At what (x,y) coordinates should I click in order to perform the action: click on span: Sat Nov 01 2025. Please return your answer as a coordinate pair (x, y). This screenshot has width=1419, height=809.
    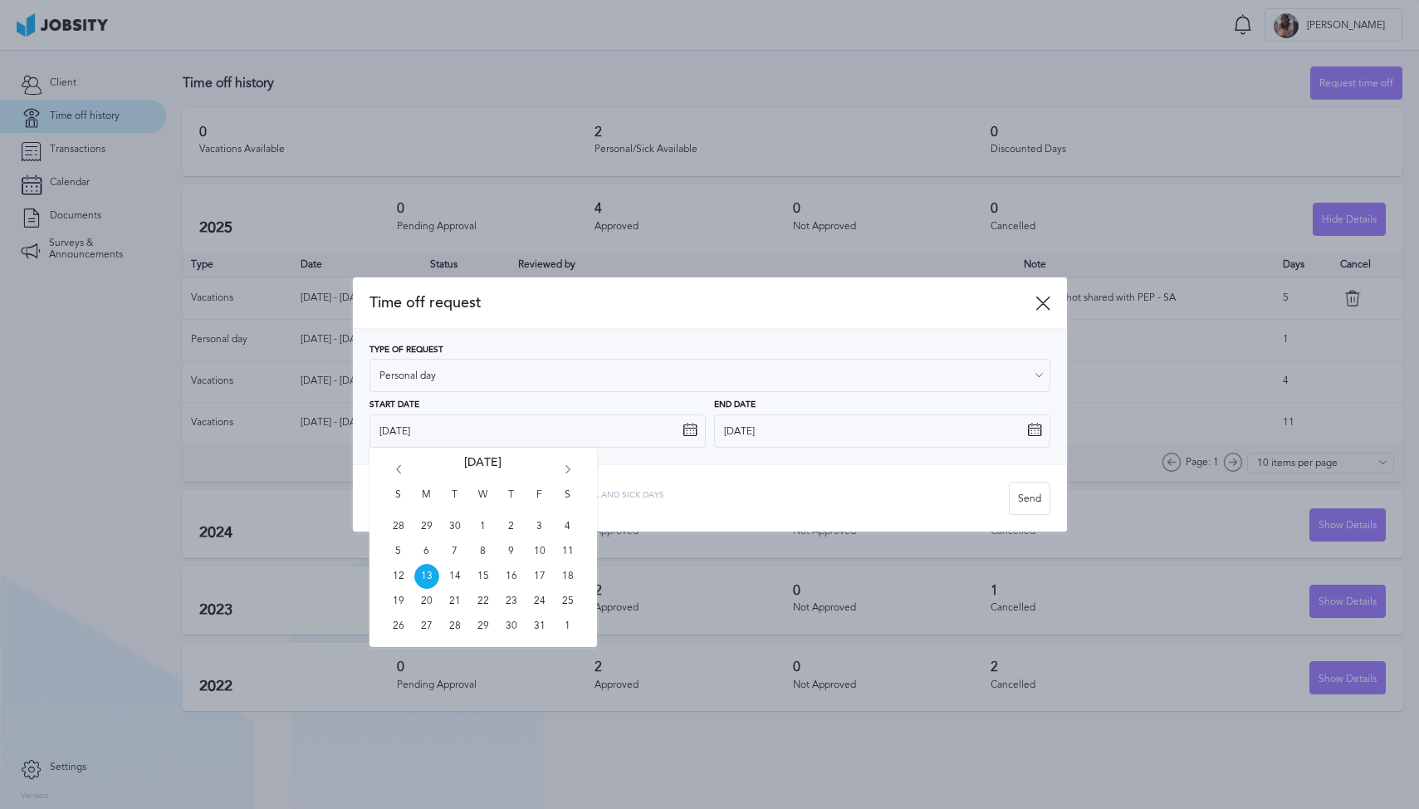
    Looking at the image, I should click on (568, 626).